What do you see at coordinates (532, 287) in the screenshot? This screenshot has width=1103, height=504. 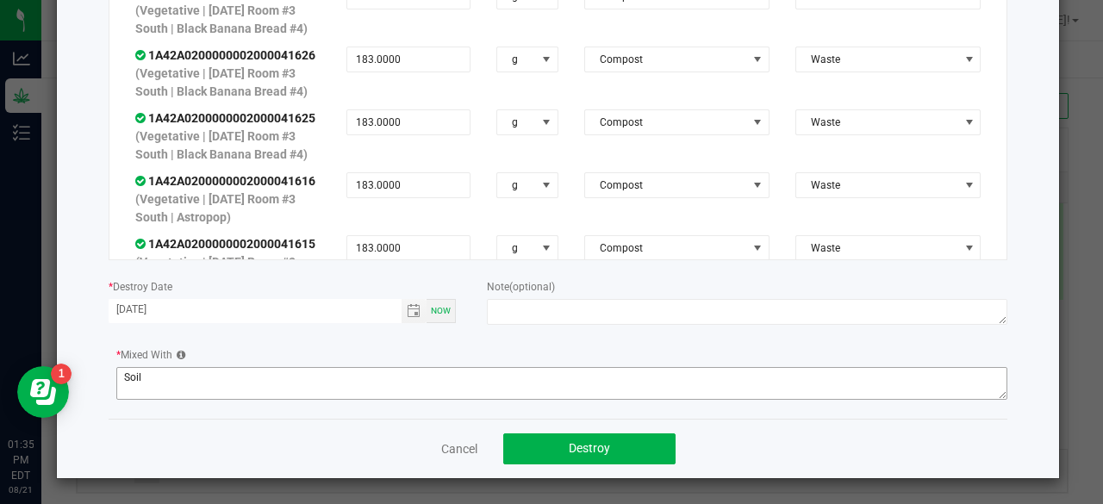 I see `span: (optional)` at bounding box center [532, 287].